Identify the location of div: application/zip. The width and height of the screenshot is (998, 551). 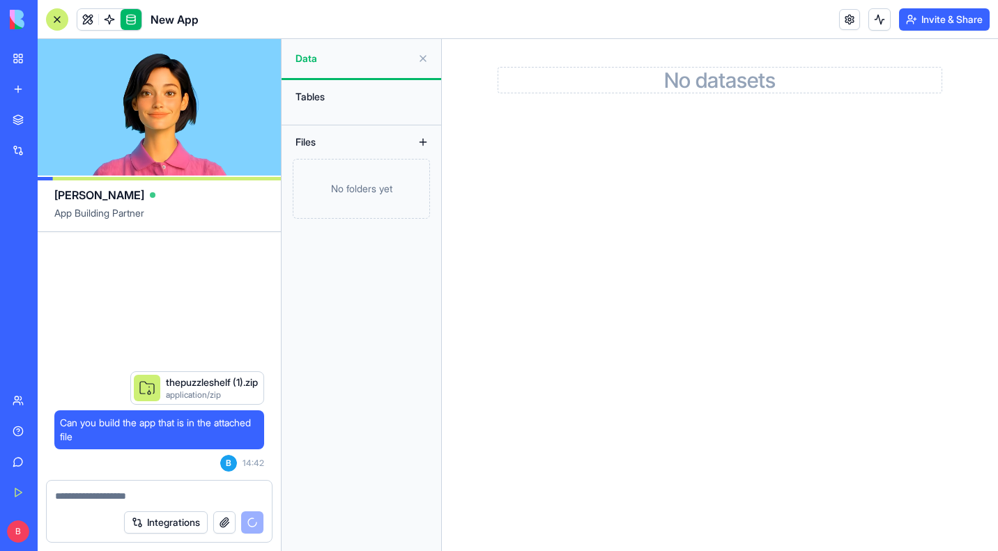
(212, 395).